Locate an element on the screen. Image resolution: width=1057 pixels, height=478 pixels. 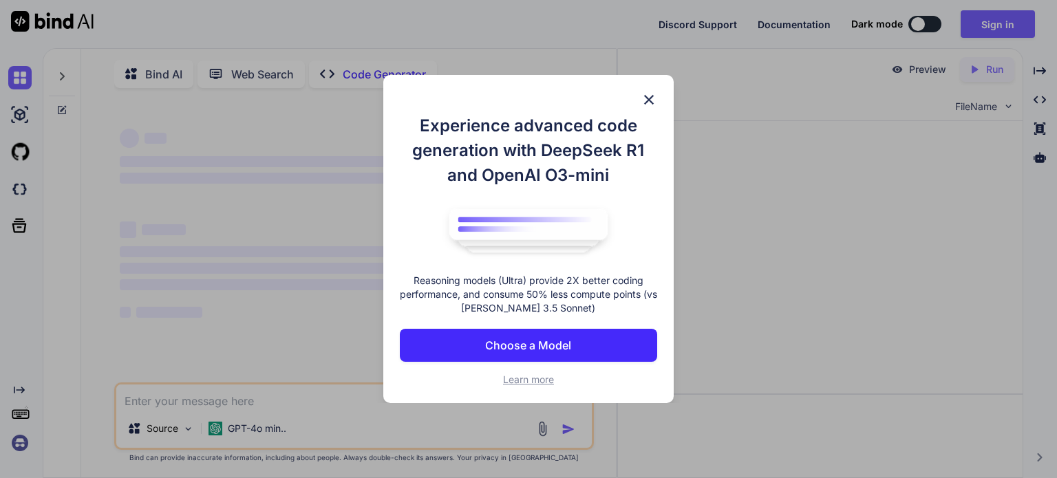
p: Reasoning models (Ultra) provide 2X better coding performance, and consume 50% less compute point... is located at coordinates (528, 294).